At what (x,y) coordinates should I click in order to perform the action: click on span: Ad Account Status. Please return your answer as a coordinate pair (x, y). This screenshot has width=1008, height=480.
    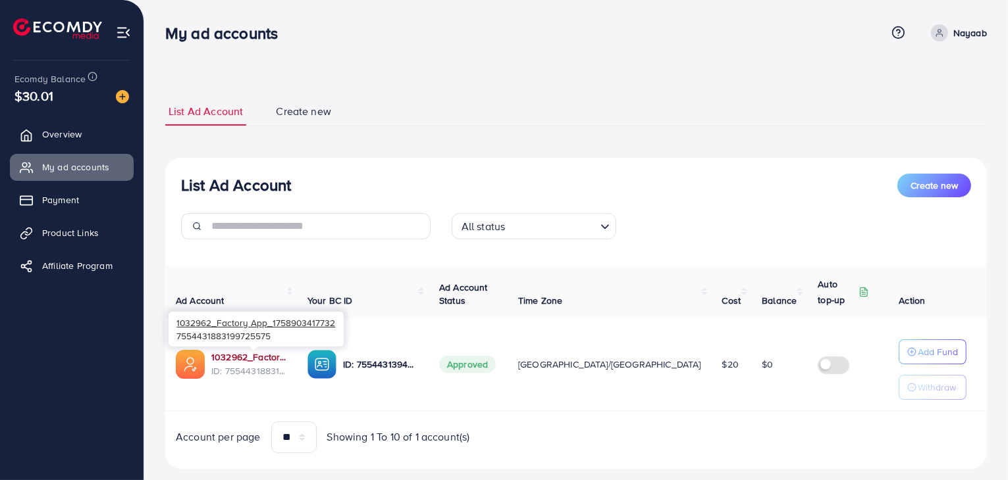
    Looking at the image, I should click on (463, 294).